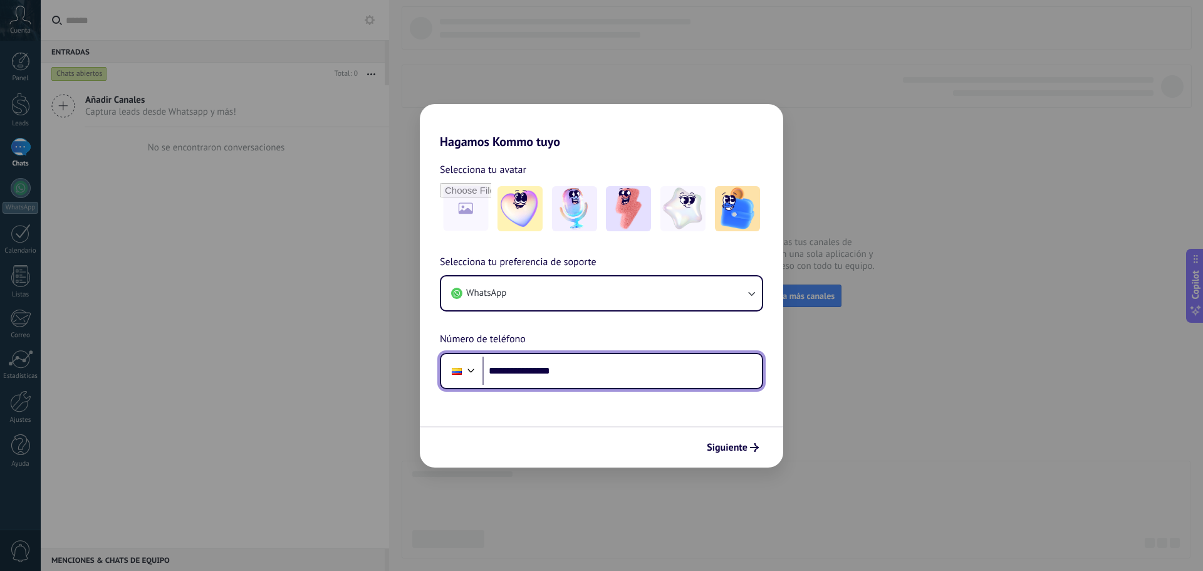  I want to click on button: WhatsApp, so click(601, 293).